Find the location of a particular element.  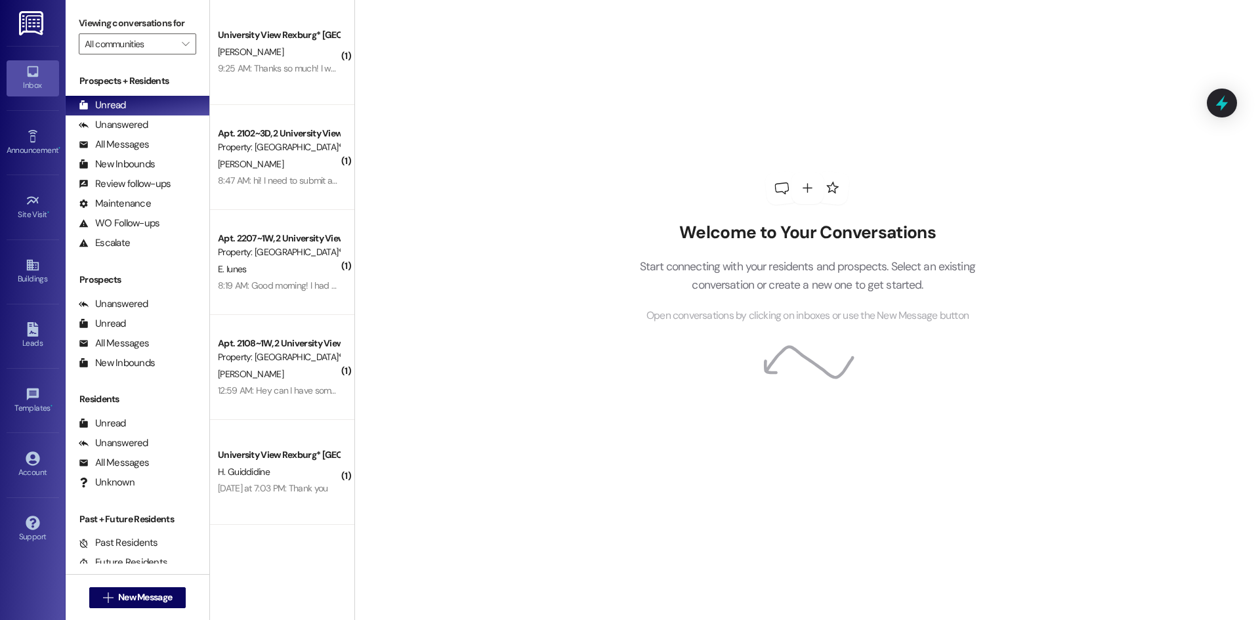

a: Support is located at coordinates (33, 530).